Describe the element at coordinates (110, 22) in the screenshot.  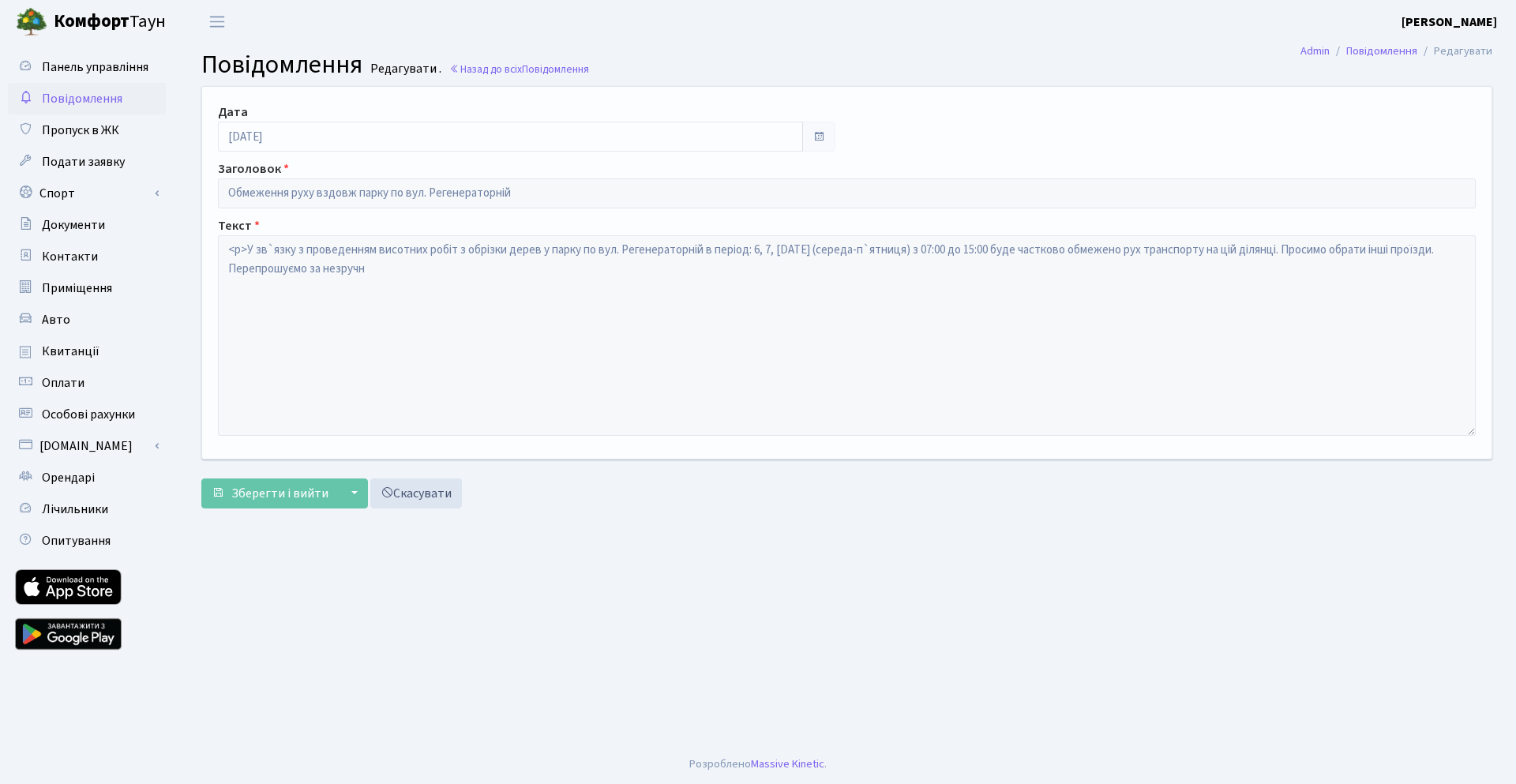
I see `span: Таун` at that location.